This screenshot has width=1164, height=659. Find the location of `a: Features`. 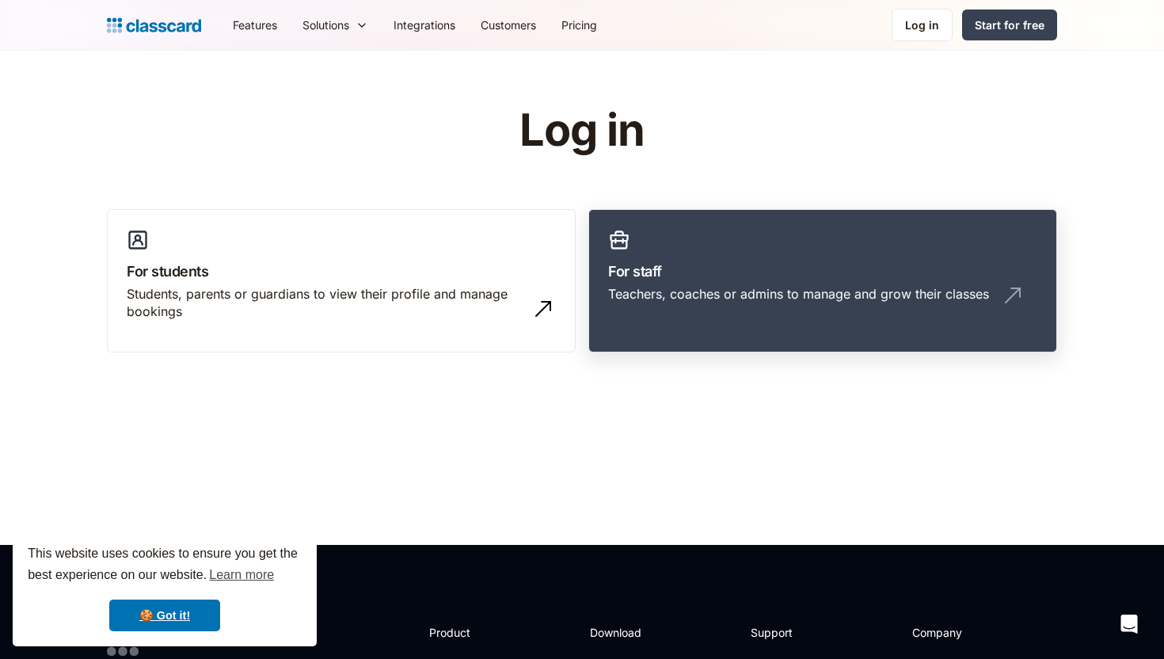

a: Features is located at coordinates (255, 25).